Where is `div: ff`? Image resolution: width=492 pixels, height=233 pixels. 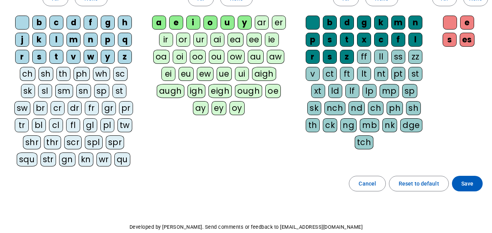
div: ff is located at coordinates (364, 57).